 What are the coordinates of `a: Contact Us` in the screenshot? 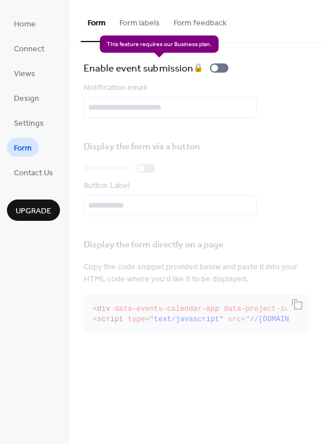 It's located at (33, 172).